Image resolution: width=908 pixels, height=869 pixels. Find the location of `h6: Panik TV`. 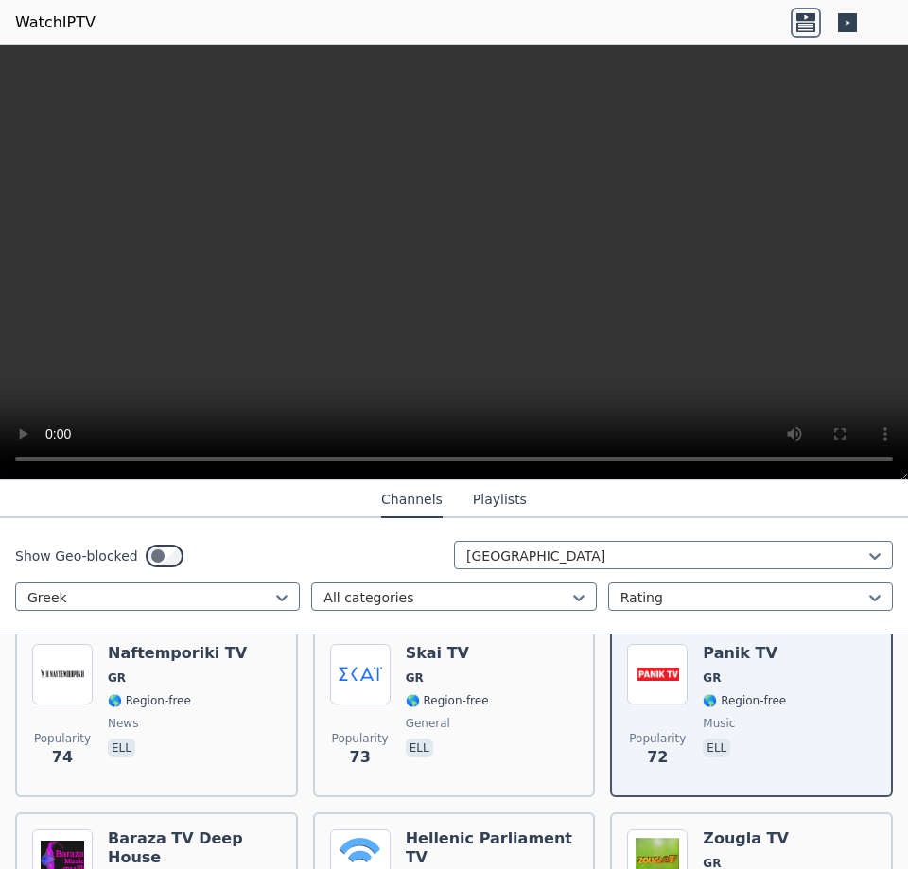

h6: Panik TV is located at coordinates (745, 654).